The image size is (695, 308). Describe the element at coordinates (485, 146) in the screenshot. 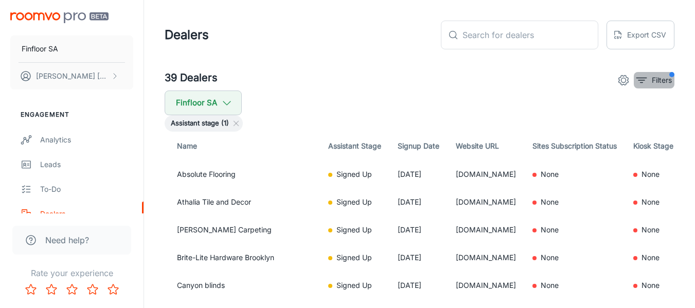

I see `th: Website URL` at that location.